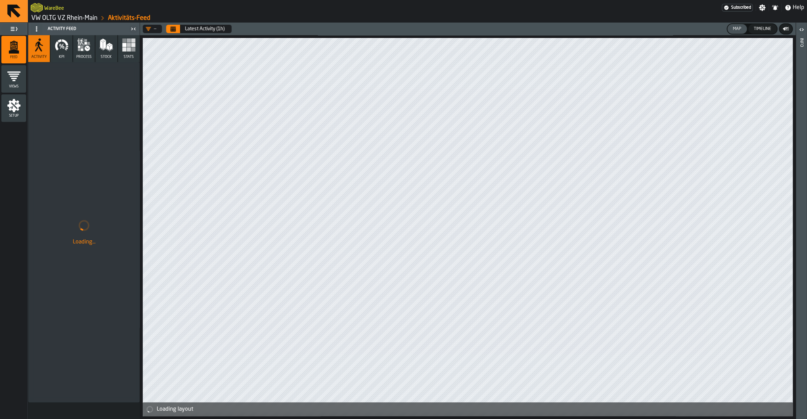 This screenshot has height=419, width=807. What do you see at coordinates (54, 8) in the screenshot?
I see `h2: Sub Title` at bounding box center [54, 8].